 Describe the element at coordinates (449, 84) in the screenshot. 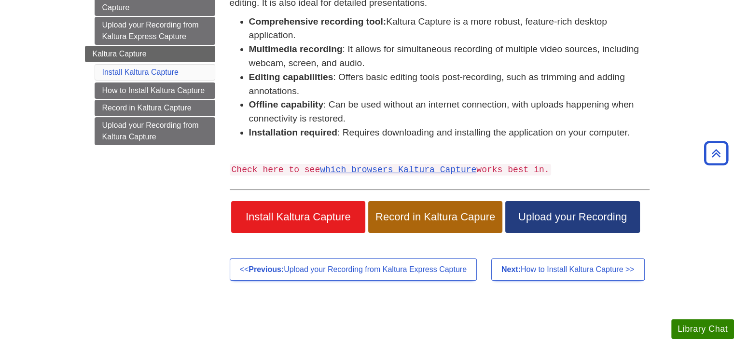

I see `li: : Offers basic editing tools post-recording, such as trimming and adding annotations.` at that location.